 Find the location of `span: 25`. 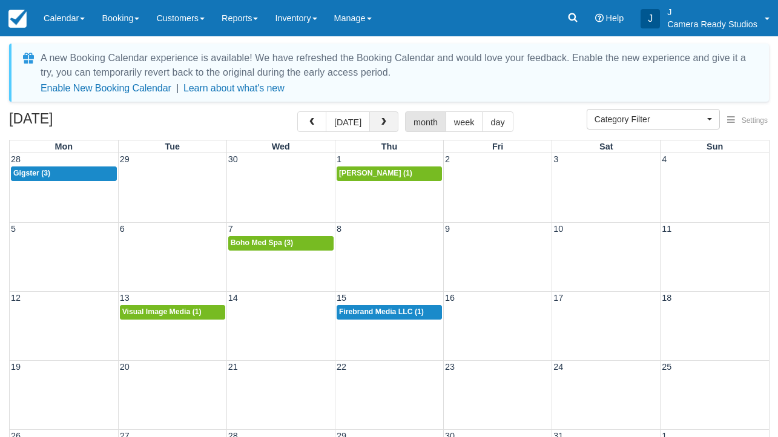

span: 25 is located at coordinates (666, 367).